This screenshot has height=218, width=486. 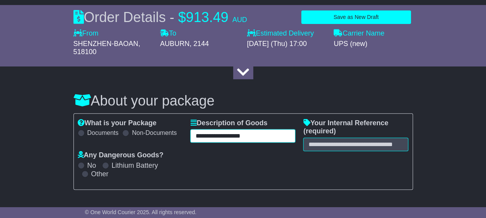 I want to click on div: Order Details -, so click(x=160, y=17).